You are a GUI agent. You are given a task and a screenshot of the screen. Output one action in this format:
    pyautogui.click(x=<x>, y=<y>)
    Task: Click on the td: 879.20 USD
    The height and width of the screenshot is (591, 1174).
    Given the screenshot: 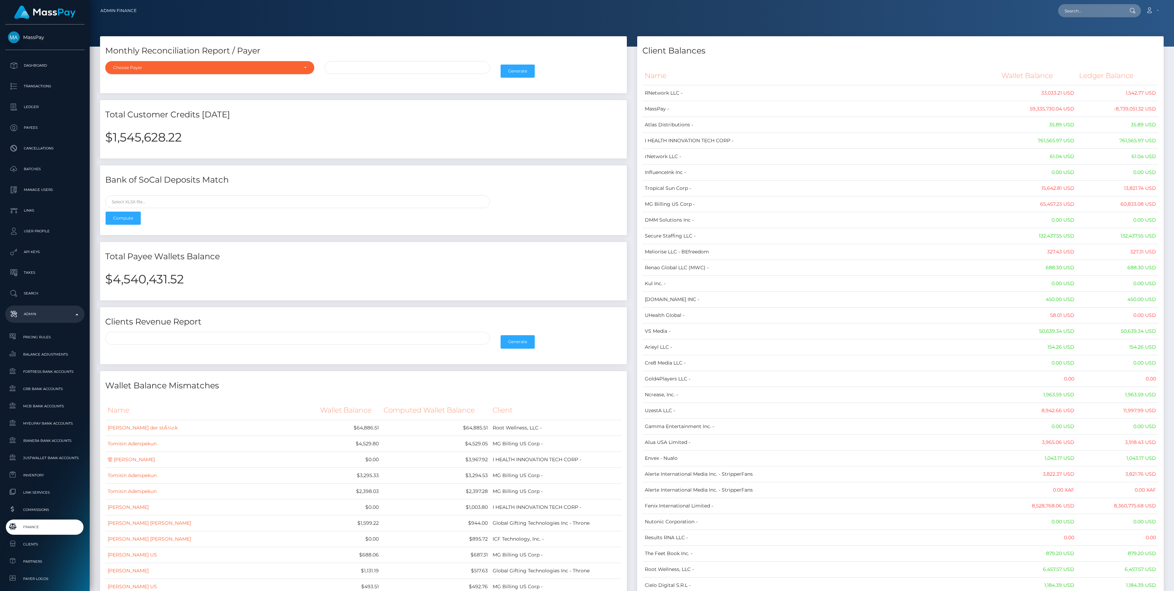 What is the action you would take?
    pyautogui.click(x=1118, y=554)
    